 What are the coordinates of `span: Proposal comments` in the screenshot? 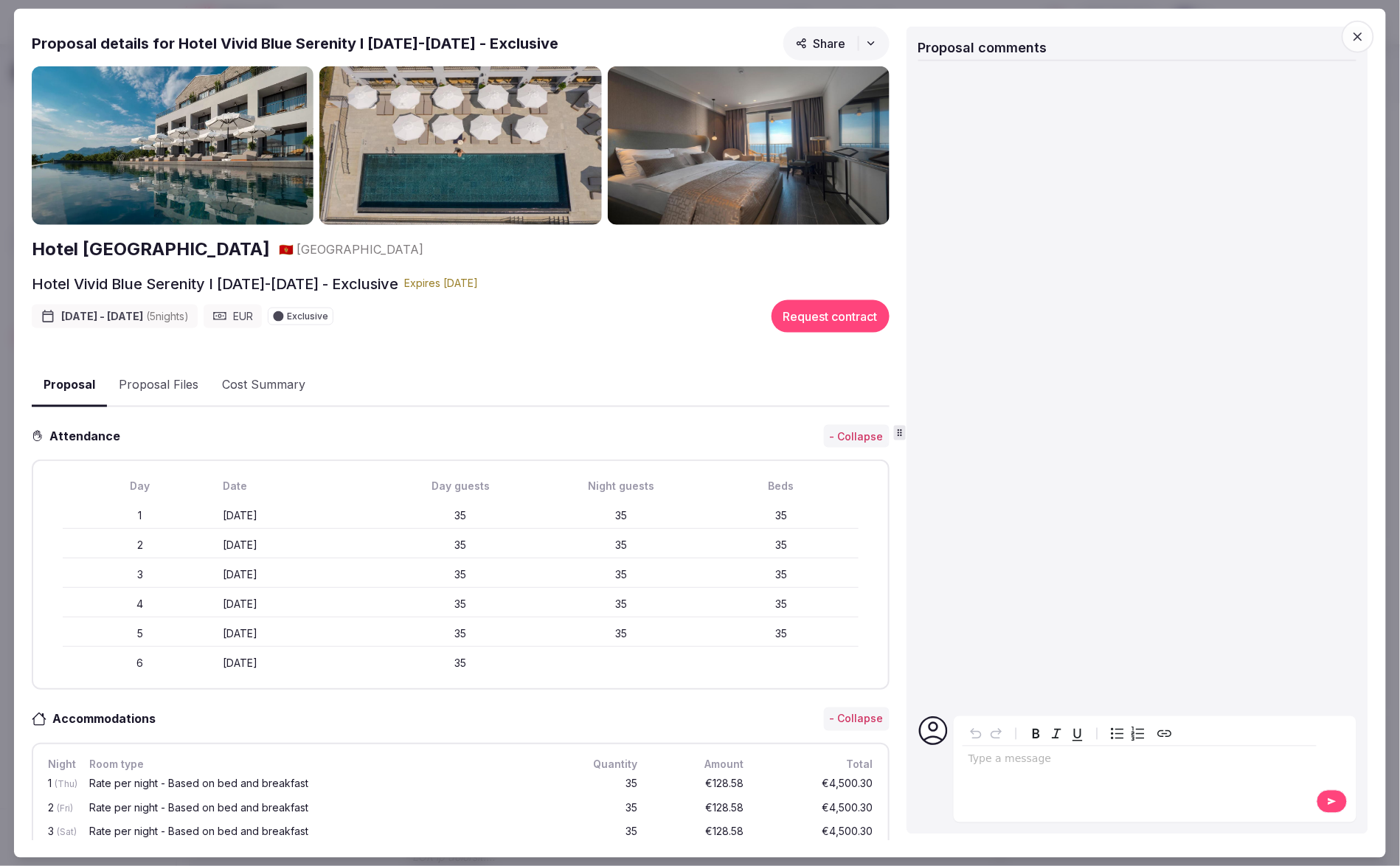 It's located at (982, 47).